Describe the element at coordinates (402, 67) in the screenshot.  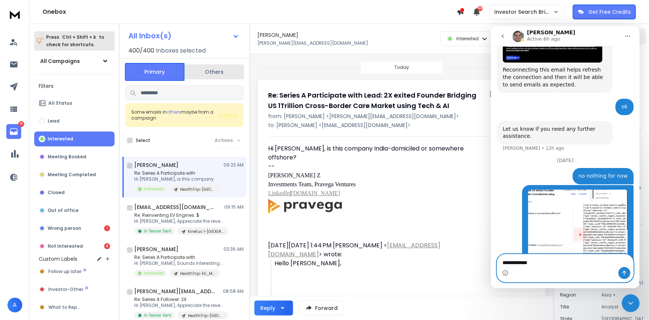
I see `p: Today` at that location.